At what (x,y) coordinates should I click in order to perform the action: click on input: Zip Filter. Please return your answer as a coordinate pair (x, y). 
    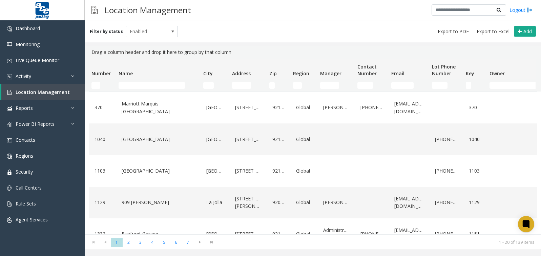
    Looking at the image, I should click on (272, 85).